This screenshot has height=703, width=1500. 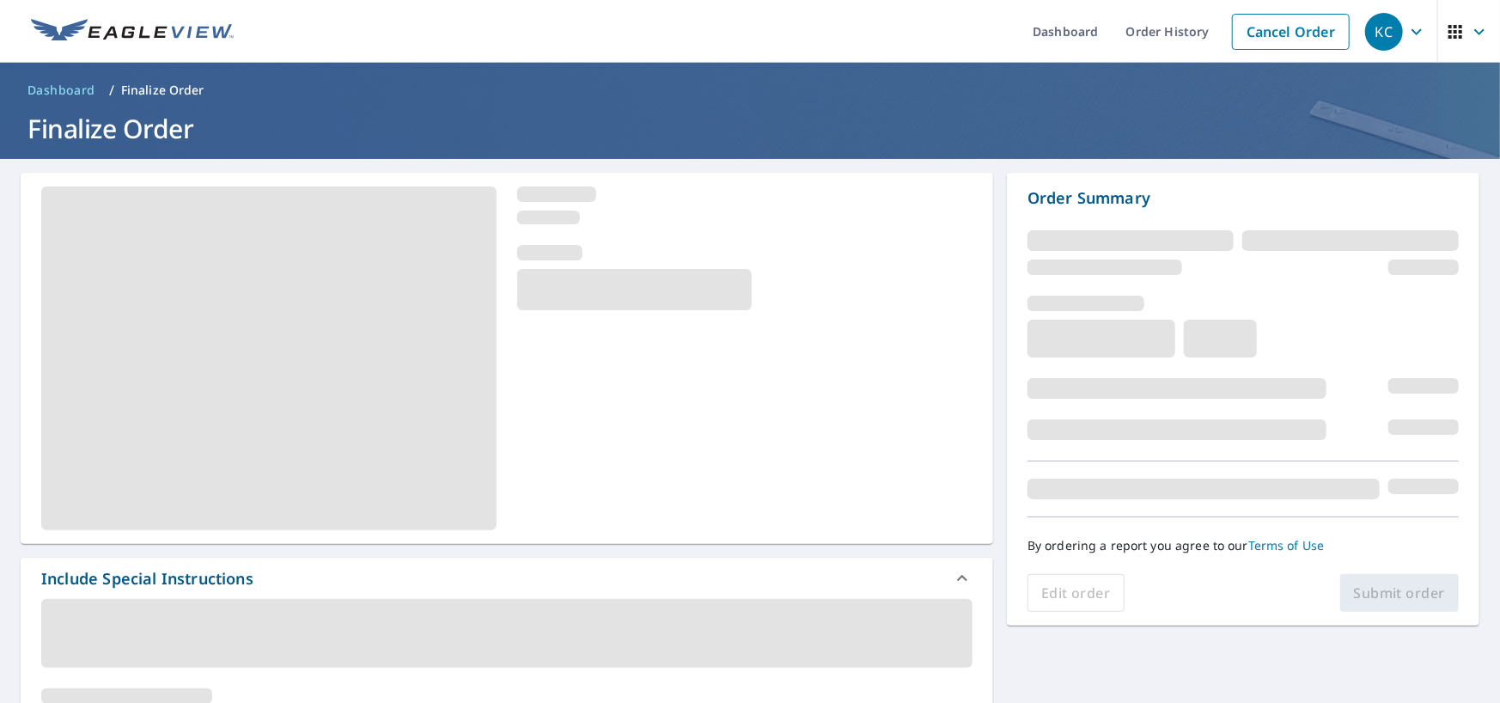 What do you see at coordinates (61, 90) in the screenshot?
I see `a: Dashboard` at bounding box center [61, 90].